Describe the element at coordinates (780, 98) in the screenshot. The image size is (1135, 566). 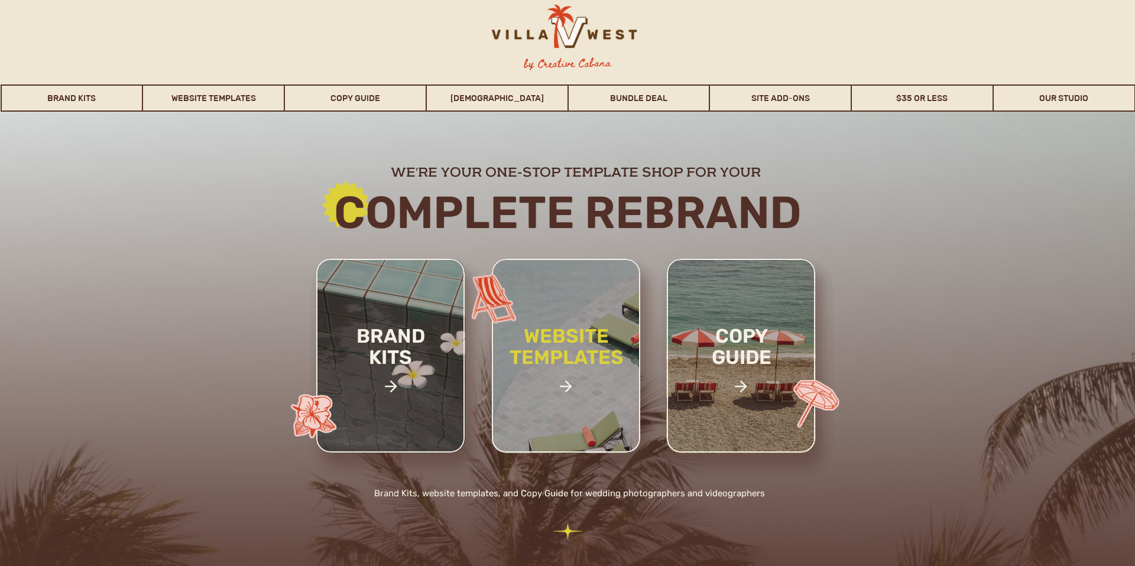
I see `a: Site Add-Ons` at that location.